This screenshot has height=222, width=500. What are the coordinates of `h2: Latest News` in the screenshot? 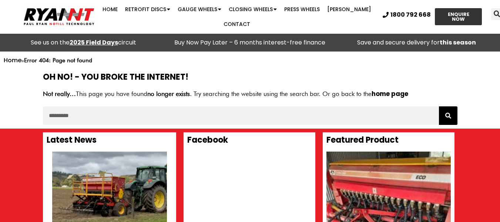 It's located at (110, 140).